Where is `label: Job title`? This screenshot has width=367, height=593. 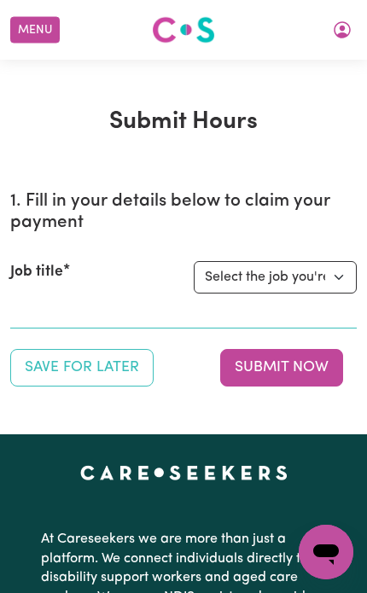
label: Job title is located at coordinates (37, 272).